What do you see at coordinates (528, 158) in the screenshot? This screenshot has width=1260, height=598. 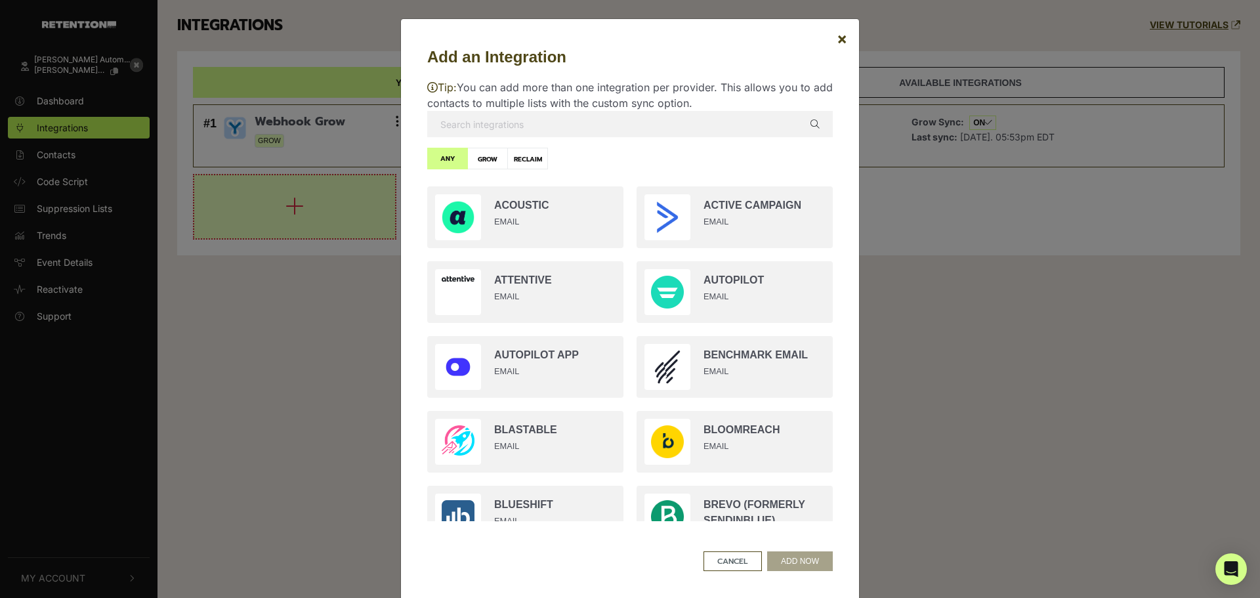 I see `label: RECLAIM` at bounding box center [528, 158].